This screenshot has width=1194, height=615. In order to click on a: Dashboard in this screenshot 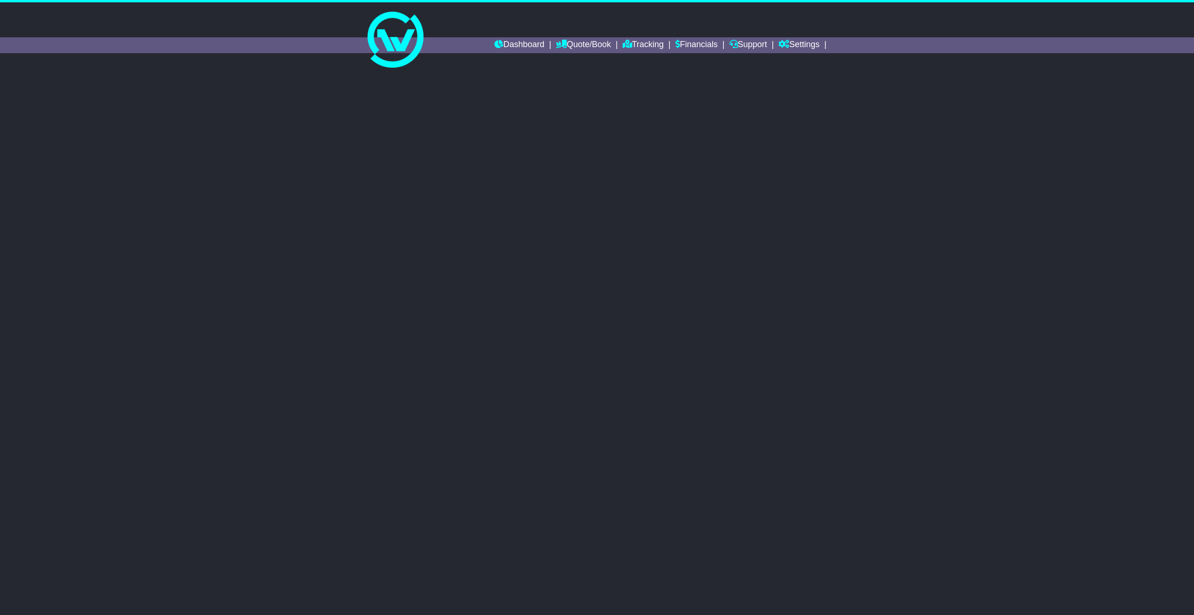, I will do `click(519, 45)`.